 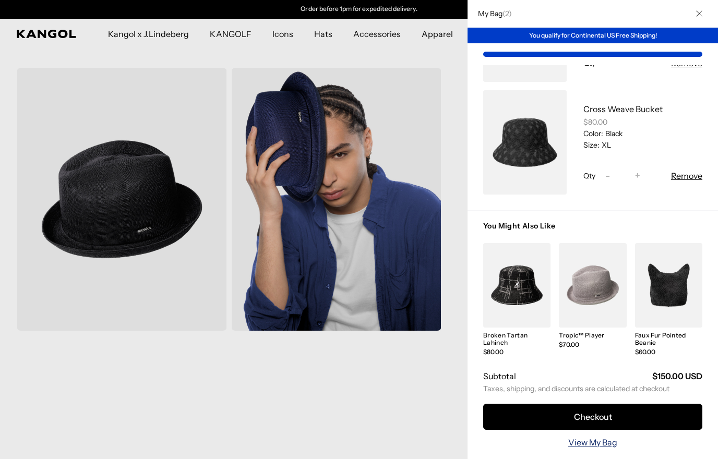 What do you see at coordinates (589, 176) in the screenshot?
I see `span: Qty` at bounding box center [589, 176].